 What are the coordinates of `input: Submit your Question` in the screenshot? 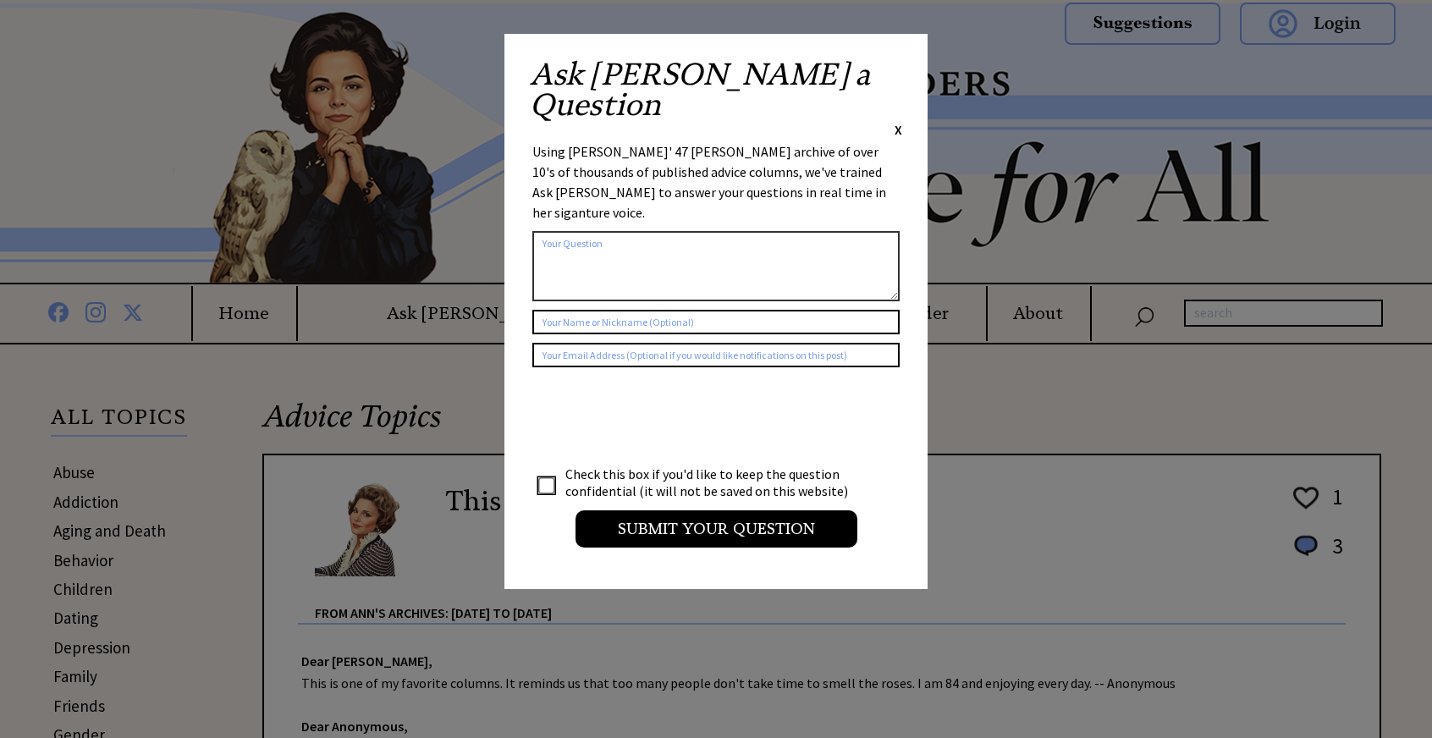 It's located at (716, 529).